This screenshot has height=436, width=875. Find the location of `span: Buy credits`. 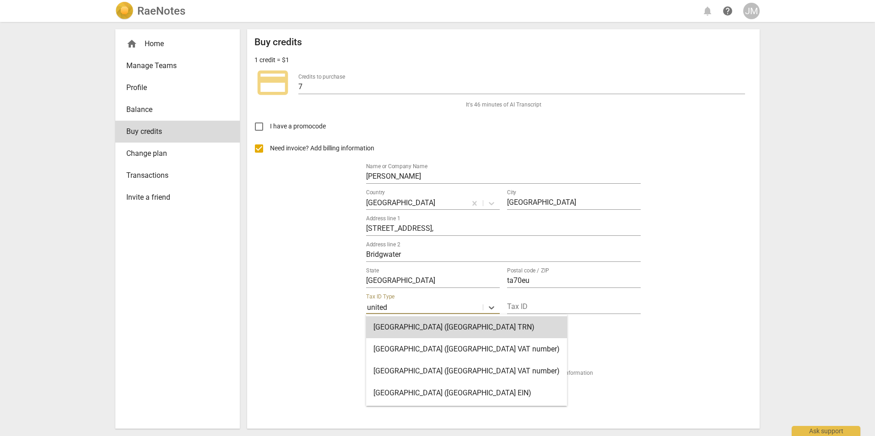

span: Buy credits is located at coordinates (174, 132).